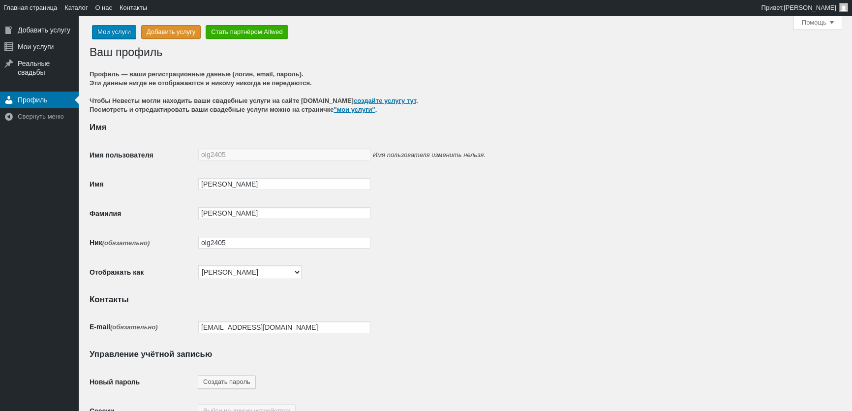 Image resolution: width=852 pixels, height=411 pixels. What do you see at coordinates (817, 23) in the screenshot?
I see `button: Помощь` at bounding box center [817, 23].